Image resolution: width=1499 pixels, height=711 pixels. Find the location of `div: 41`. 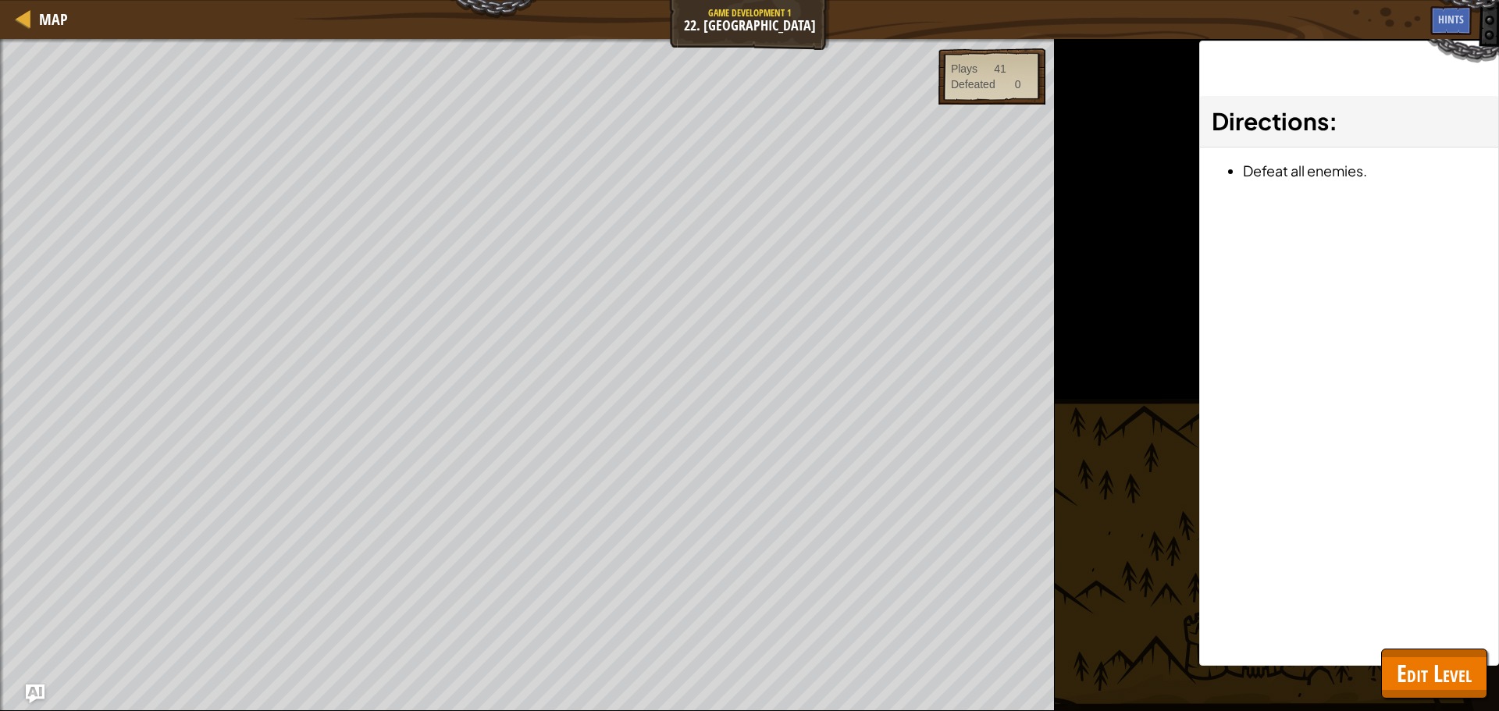

div: 41 is located at coordinates (1000, 69).